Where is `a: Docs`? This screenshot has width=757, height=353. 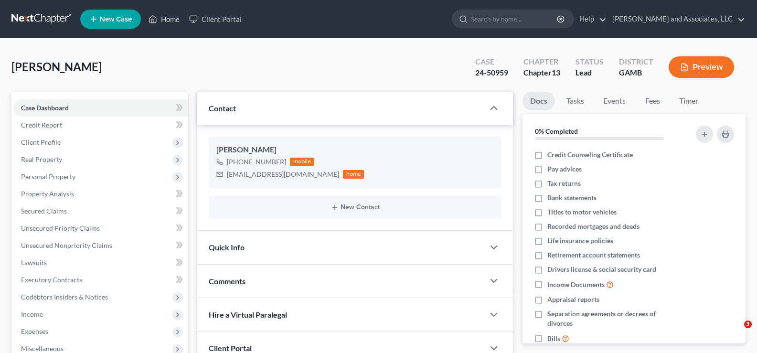
a: Docs is located at coordinates (539, 101).